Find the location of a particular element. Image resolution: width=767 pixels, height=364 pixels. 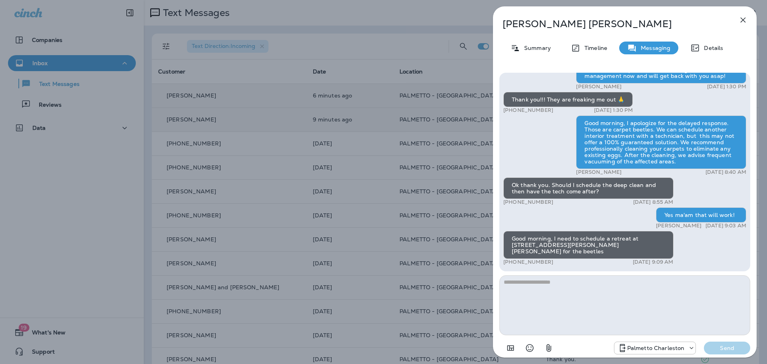

p: Timeline is located at coordinates (594, 48).